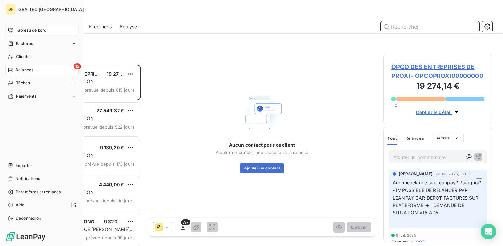 The image size is (503, 246). I want to click on span: Tout, so click(392, 138).